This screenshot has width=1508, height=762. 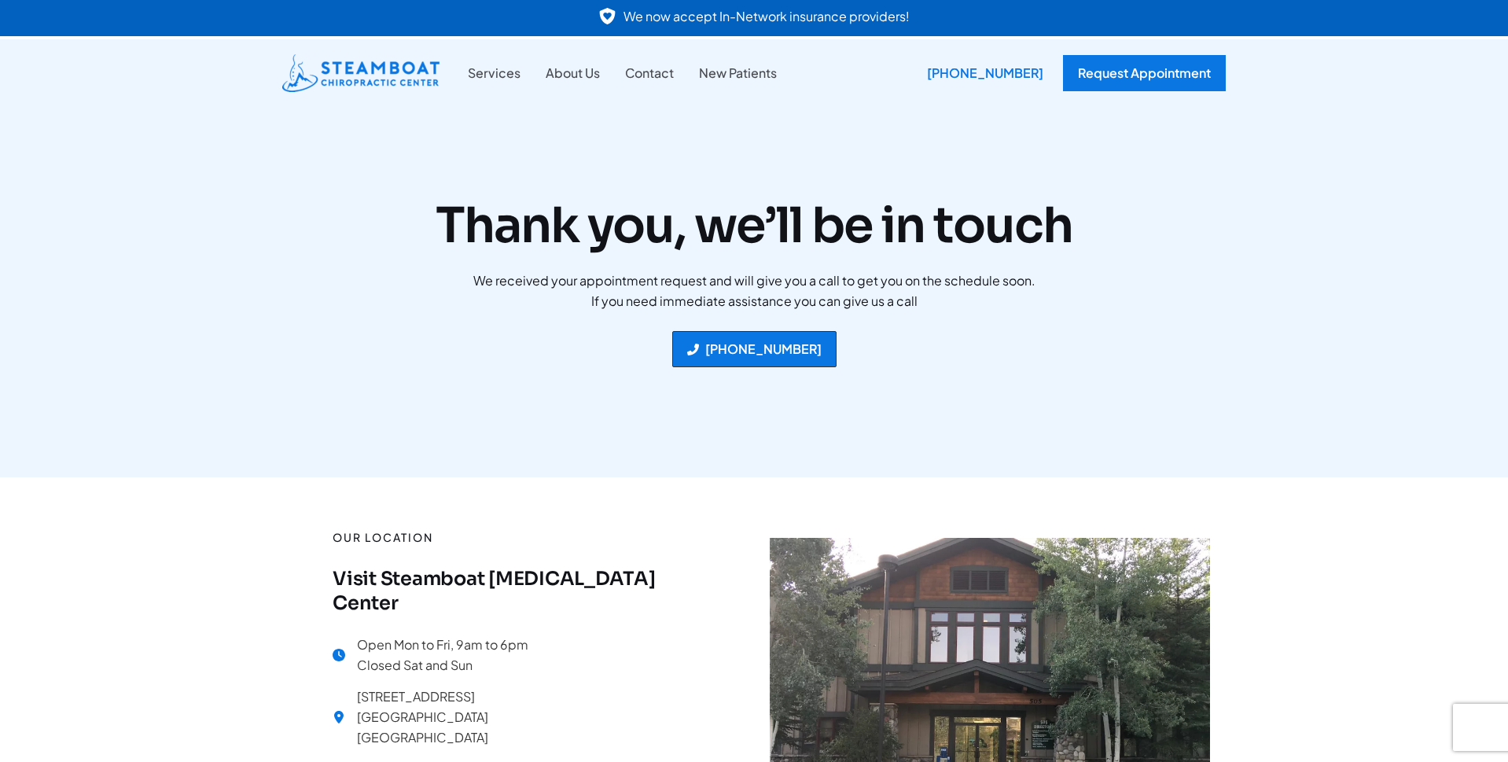 I want to click on img: Steamboat Chiropractic Center, so click(x=361, y=73).